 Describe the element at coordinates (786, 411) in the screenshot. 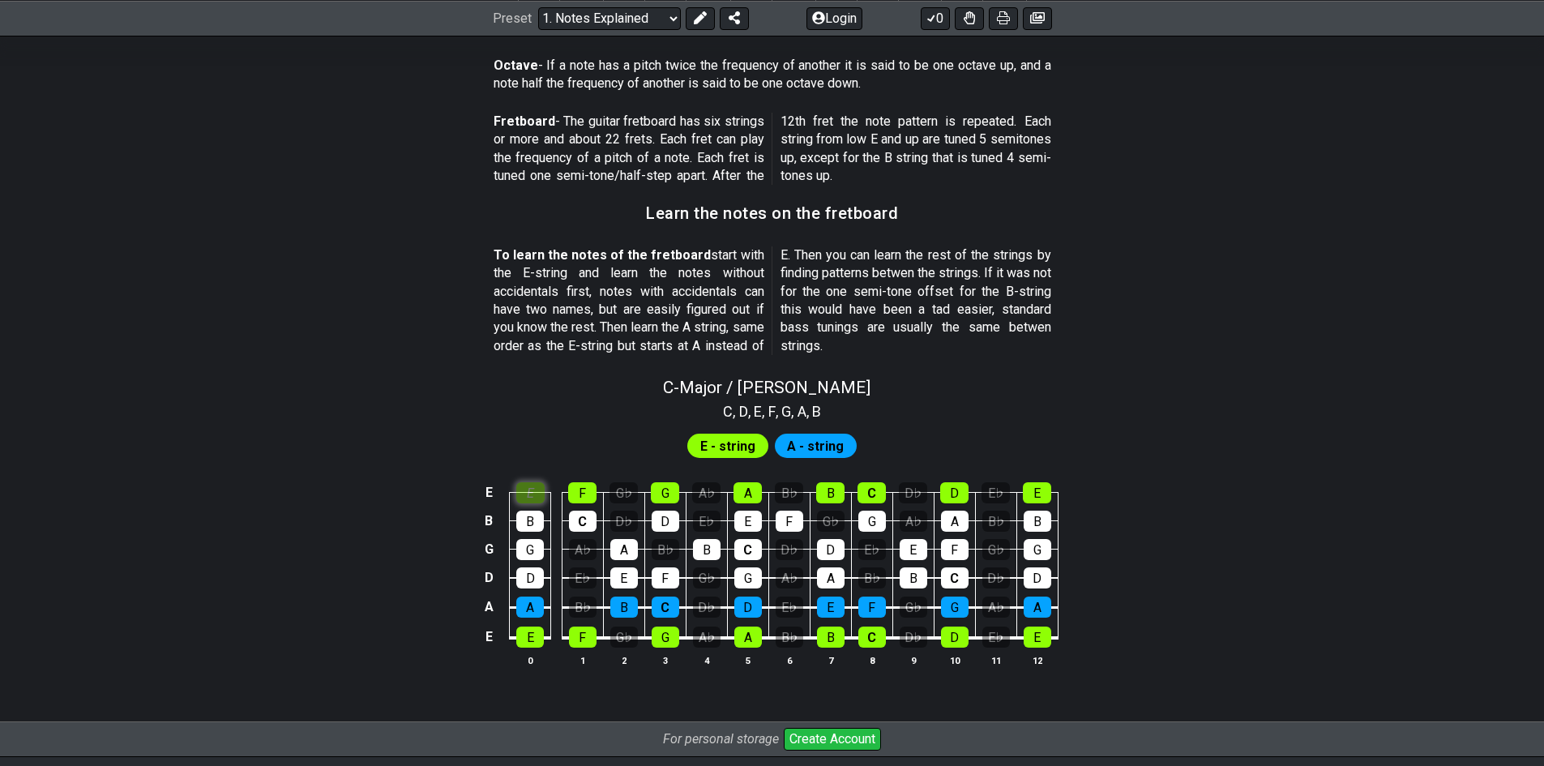

I see `span: G` at that location.